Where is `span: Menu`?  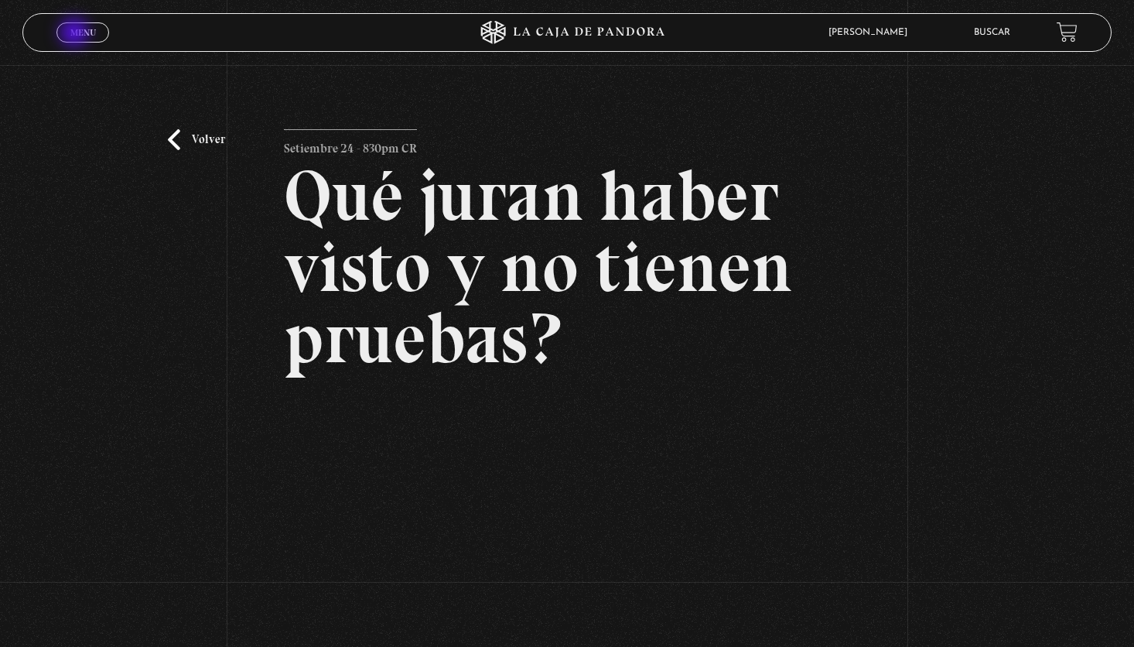
span: Menu is located at coordinates (83, 32).